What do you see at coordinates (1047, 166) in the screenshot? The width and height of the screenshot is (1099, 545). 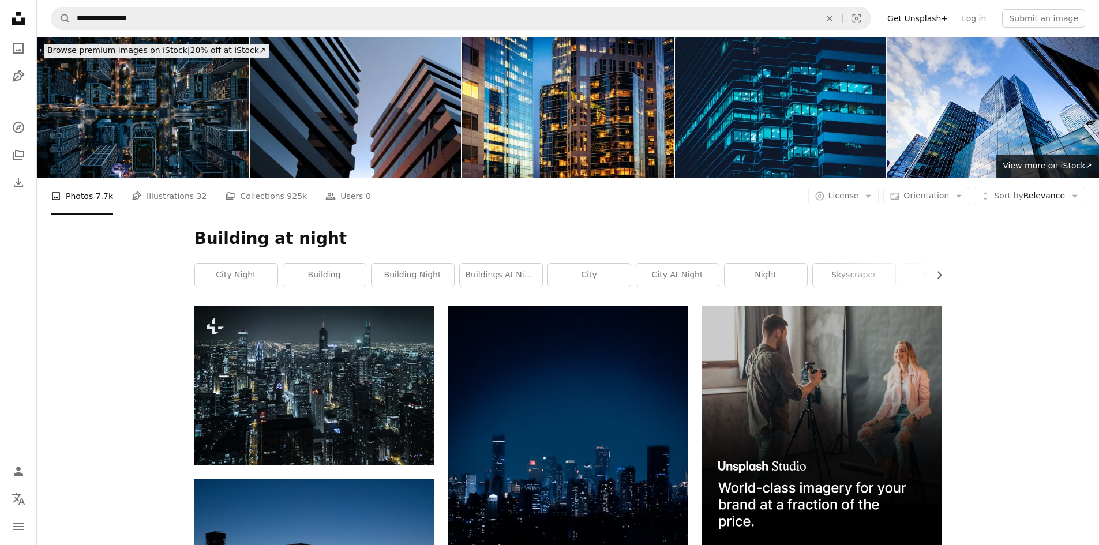 I see `span: View more on iStock ↗` at bounding box center [1047, 166].